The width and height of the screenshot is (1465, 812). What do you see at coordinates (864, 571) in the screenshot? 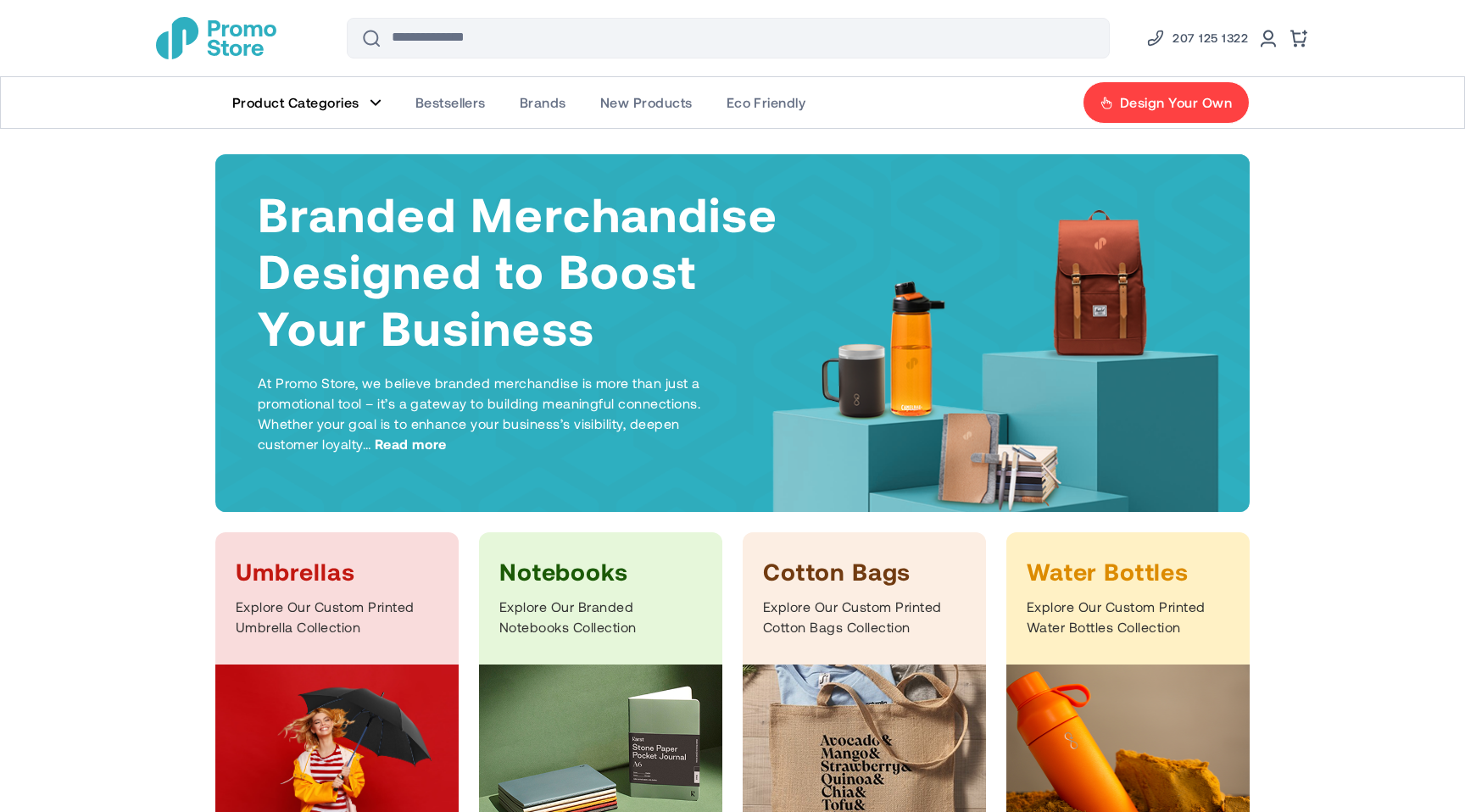
I see `h3: Cotton Bags` at bounding box center [864, 571].